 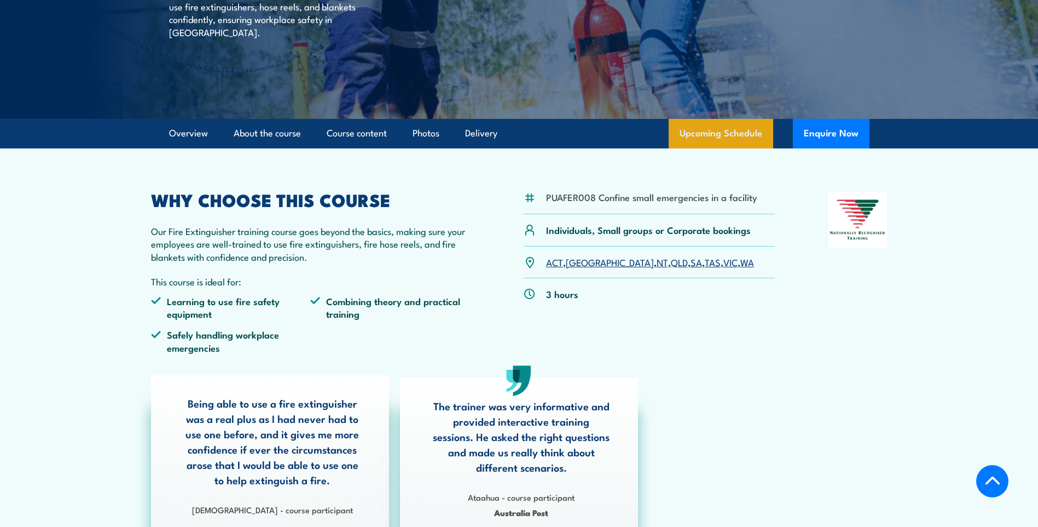 What do you see at coordinates (858, 220) in the screenshot?
I see `img: Nationally Recognised Training logo.` at bounding box center [858, 220].